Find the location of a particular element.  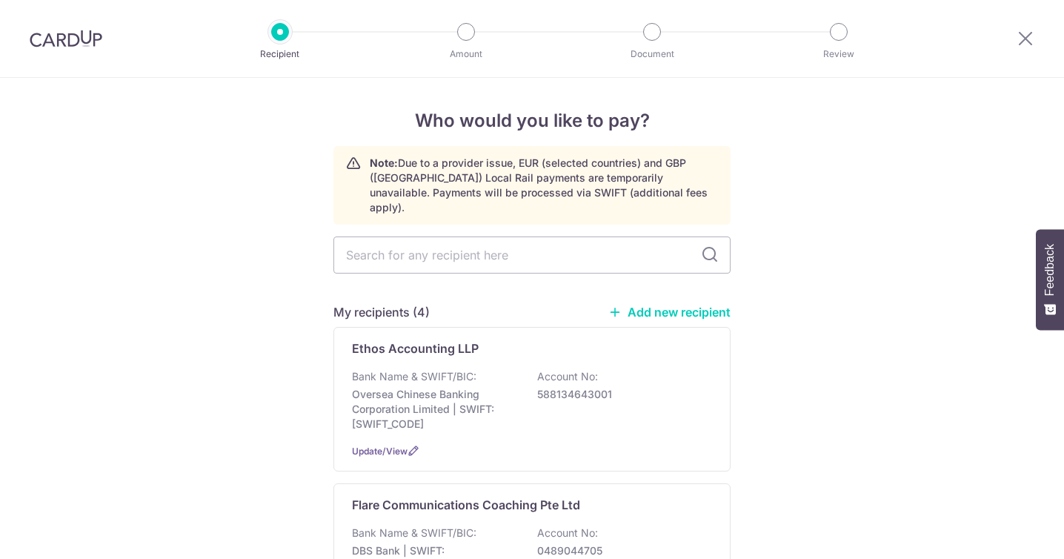

p: Flare Communications Coaching Pte Ltd is located at coordinates (466, 504).